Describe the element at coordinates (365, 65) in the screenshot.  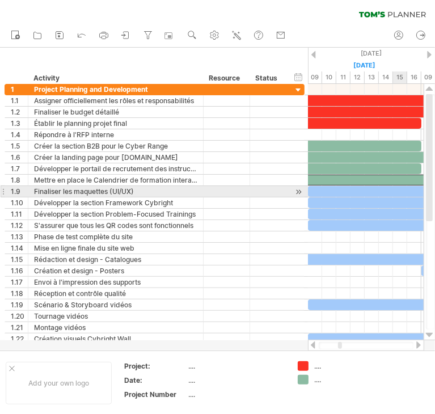
I see `div: Wednesday, 24 September 2025` at that location.